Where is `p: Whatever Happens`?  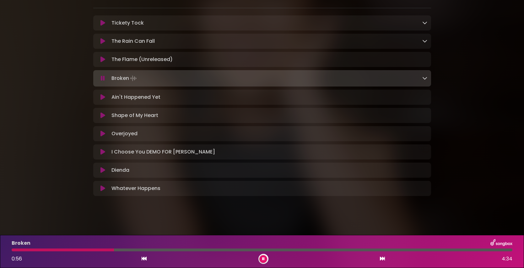
p: Whatever Happens is located at coordinates (136, 188).